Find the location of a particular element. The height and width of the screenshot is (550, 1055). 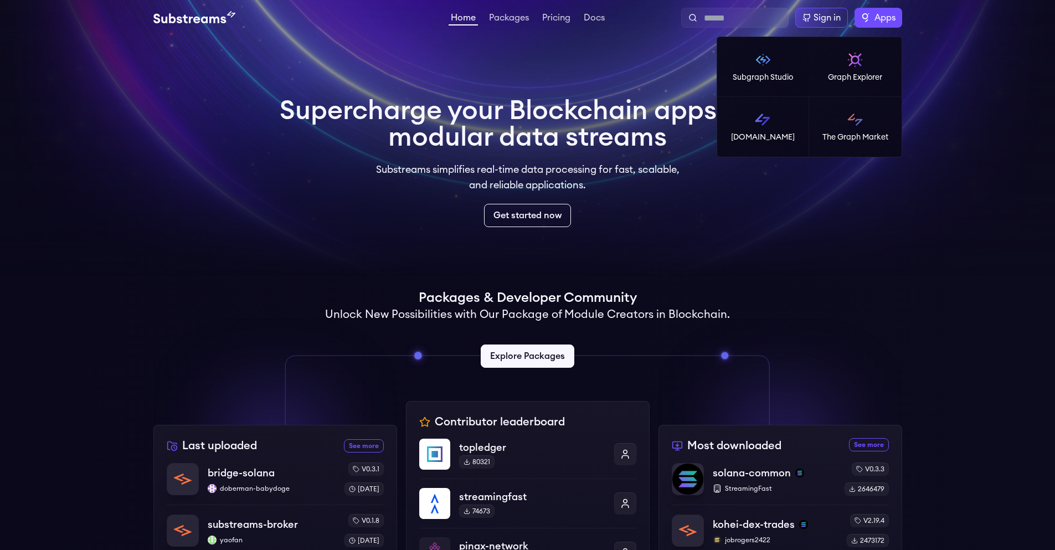

div: v0.3.1 is located at coordinates (366, 469).